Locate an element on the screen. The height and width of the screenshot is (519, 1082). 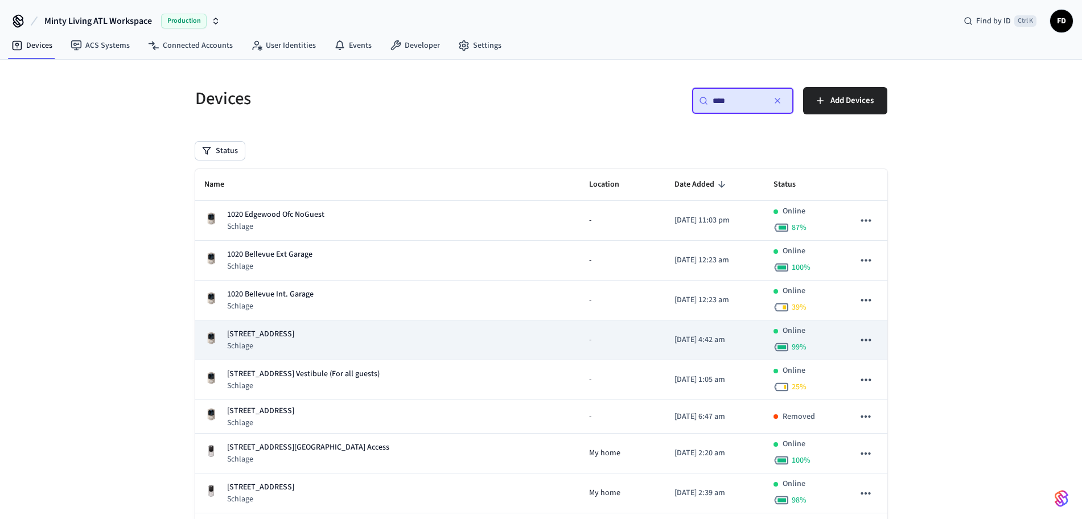
a: Developer is located at coordinates (415, 46).